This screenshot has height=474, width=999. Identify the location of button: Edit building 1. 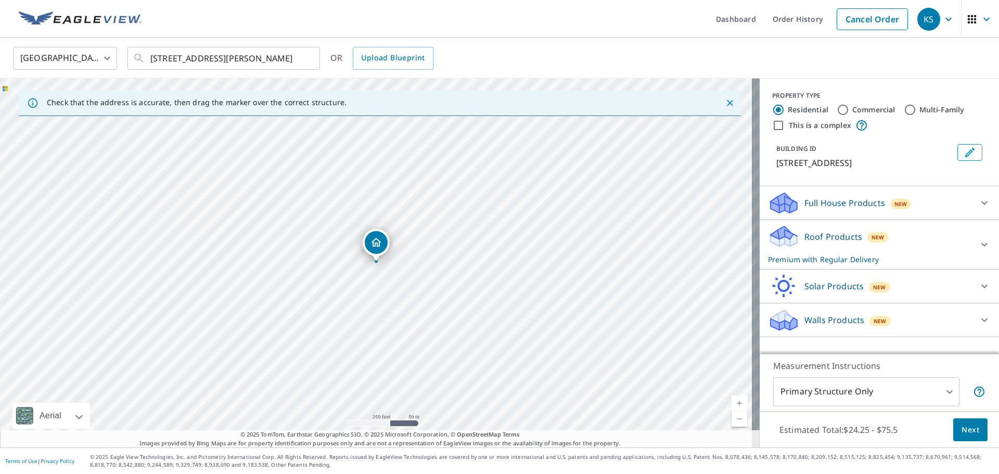
(970, 152).